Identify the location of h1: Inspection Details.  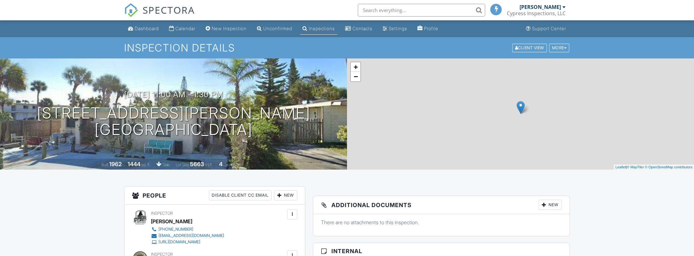
(347, 48).